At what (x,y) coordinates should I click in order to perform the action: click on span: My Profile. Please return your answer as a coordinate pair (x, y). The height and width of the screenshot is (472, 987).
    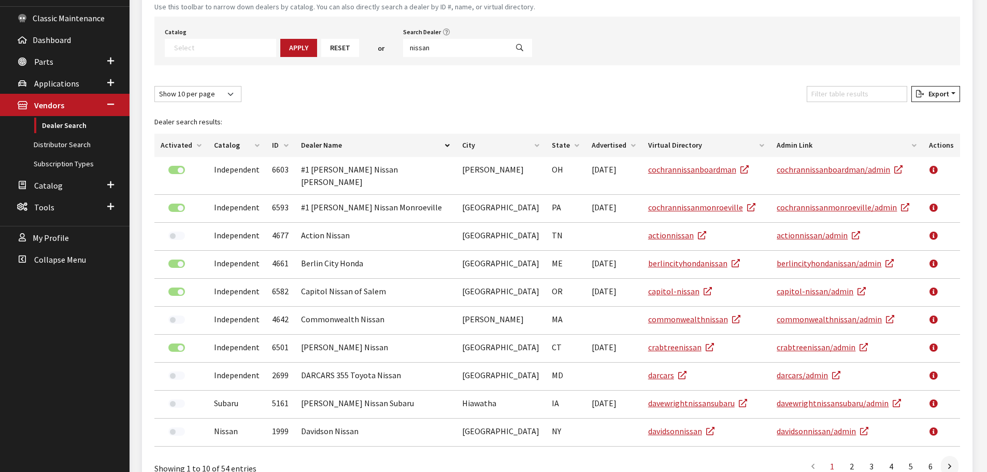
    Looking at the image, I should click on (51, 238).